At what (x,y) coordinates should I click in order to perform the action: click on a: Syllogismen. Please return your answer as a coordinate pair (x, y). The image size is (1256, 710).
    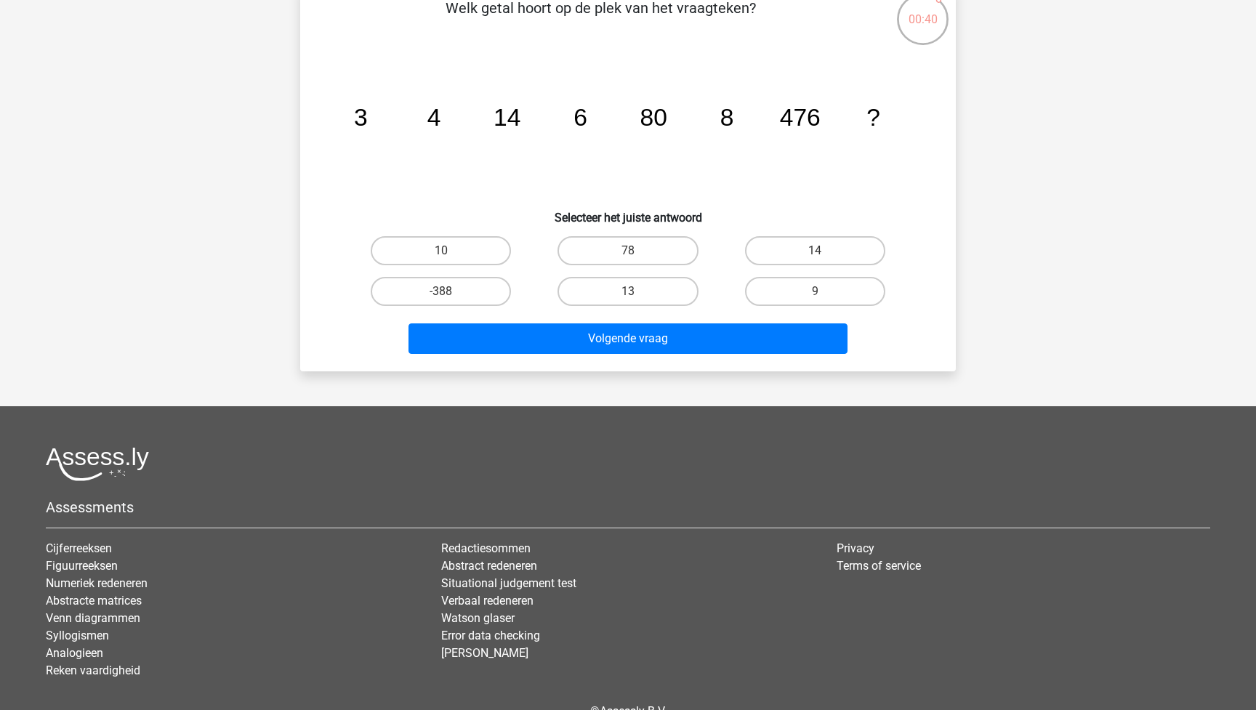
    Looking at the image, I should click on (77, 635).